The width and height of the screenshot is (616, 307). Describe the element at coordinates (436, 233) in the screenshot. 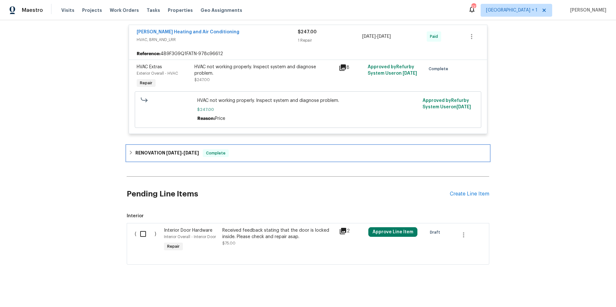

I see `span: Draft` at that location.